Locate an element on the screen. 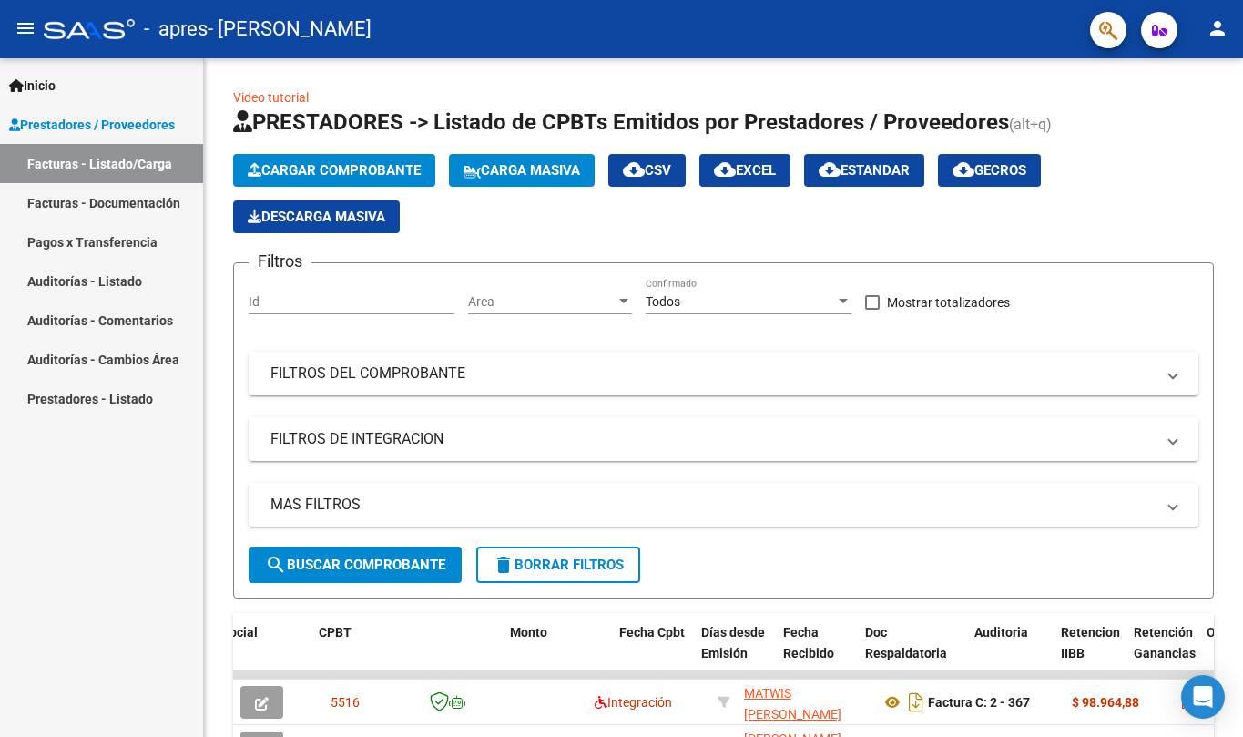 This screenshot has width=1243, height=737. datatable-header-cell: Días desde Emisión is located at coordinates (735, 653).